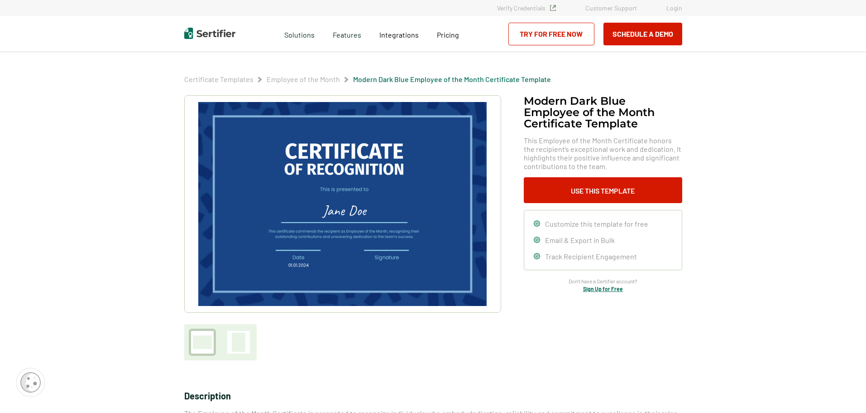 The width and height of the screenshot is (866, 413). Describe the element at coordinates (611, 8) in the screenshot. I see `a: Customer Support` at that location.